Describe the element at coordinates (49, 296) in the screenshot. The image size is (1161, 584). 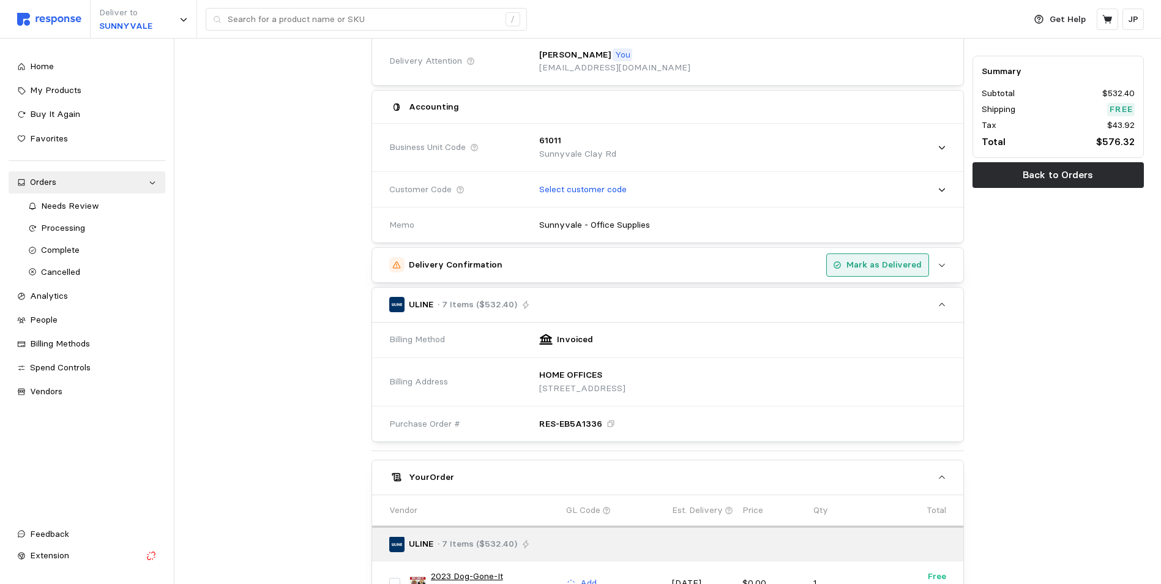
I see `span: Analytics` at that location.